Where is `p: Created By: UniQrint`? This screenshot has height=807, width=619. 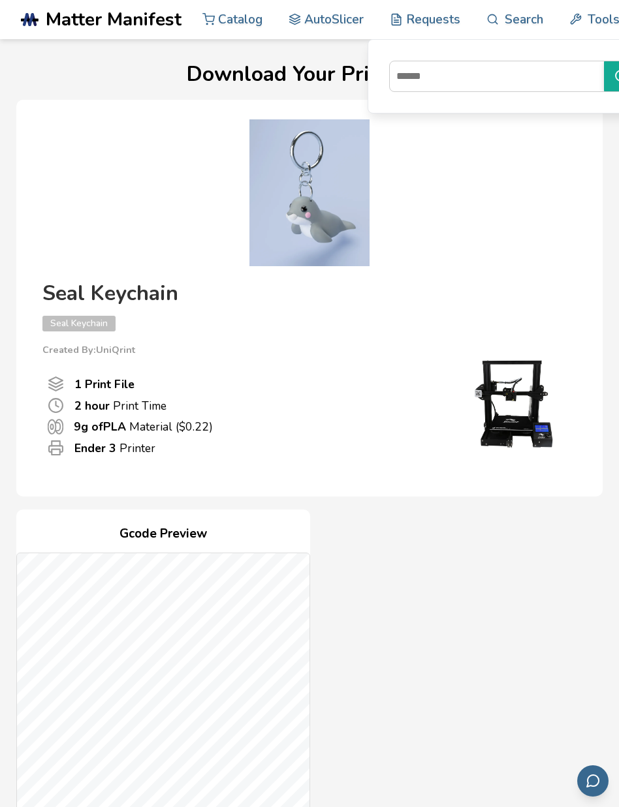 p: Created By: UniQrint is located at coordinates (309, 350).